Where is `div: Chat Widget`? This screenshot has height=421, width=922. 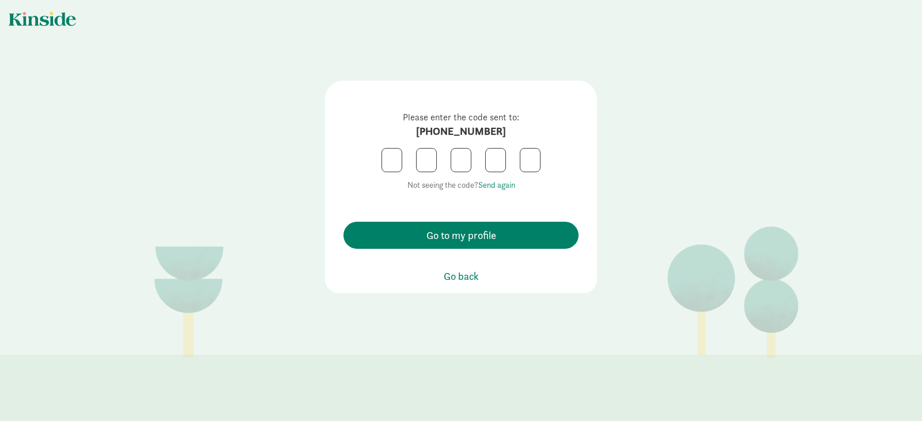
div: Chat Widget is located at coordinates (894, 394).